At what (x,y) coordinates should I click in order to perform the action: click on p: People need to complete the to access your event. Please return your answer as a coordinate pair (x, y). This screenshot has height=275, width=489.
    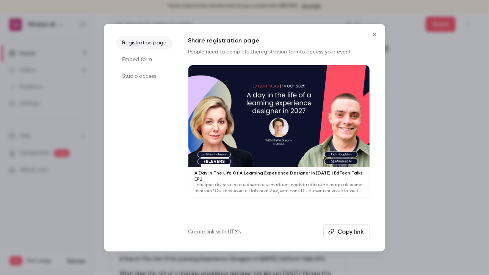
    Looking at the image, I should click on (279, 52).